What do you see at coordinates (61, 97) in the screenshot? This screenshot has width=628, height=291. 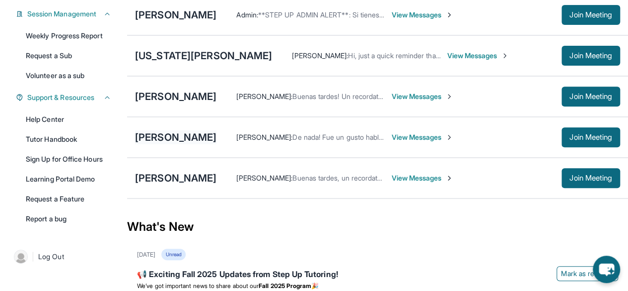 I see `span: Support & Resources` at bounding box center [61, 97].